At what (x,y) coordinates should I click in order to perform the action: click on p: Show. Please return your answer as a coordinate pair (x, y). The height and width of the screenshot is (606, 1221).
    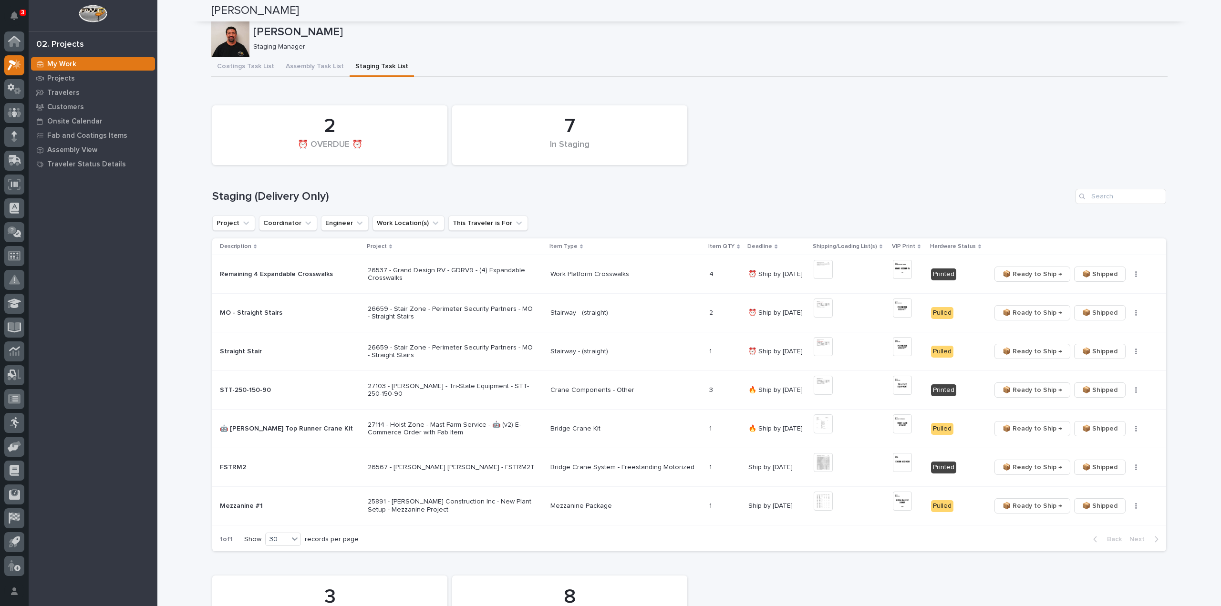
    Looking at the image, I should click on (253, 539).